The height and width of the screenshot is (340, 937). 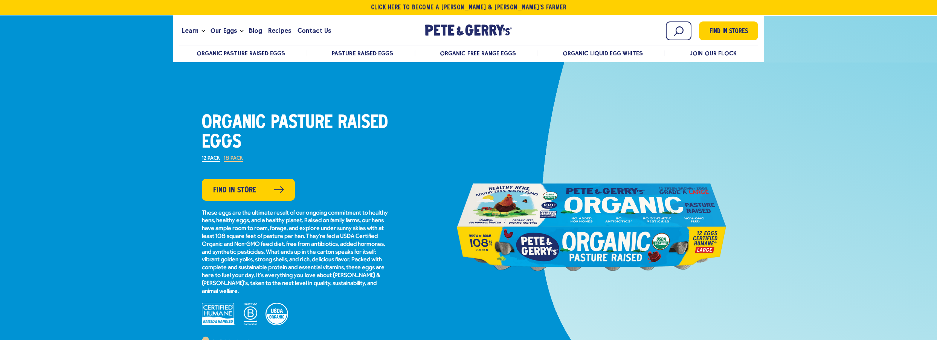 I want to click on span: Find in Store, so click(x=235, y=190).